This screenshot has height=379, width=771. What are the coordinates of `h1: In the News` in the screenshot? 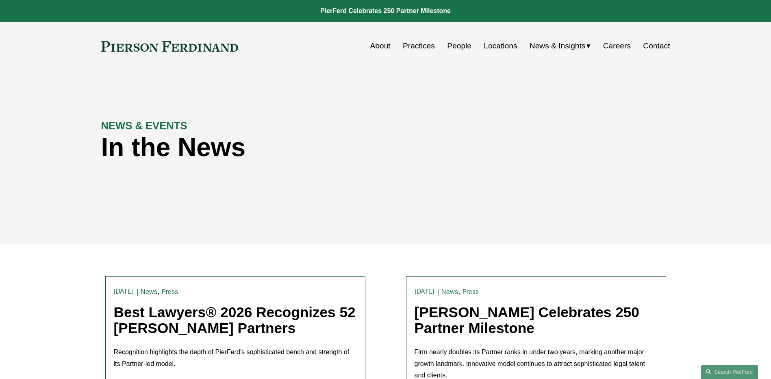 It's located at (315, 147).